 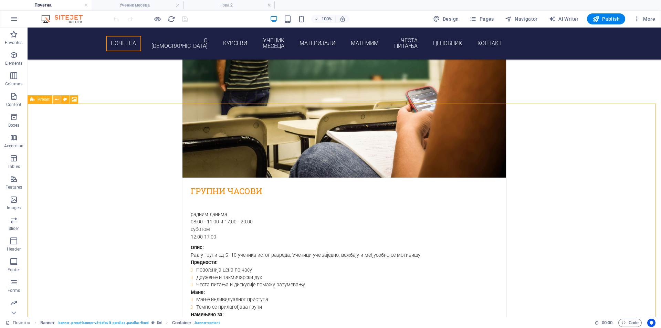 What do you see at coordinates (14, 291) in the screenshot?
I see `p: Forms` at bounding box center [14, 291].